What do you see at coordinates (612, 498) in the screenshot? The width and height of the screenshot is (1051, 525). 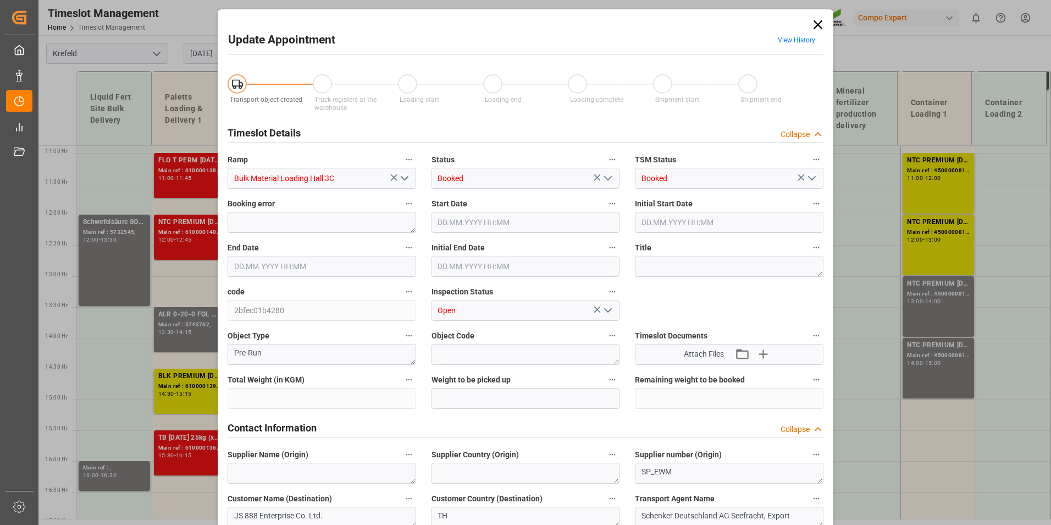 I see `button: Customer Country (Destination)` at bounding box center [612, 498].